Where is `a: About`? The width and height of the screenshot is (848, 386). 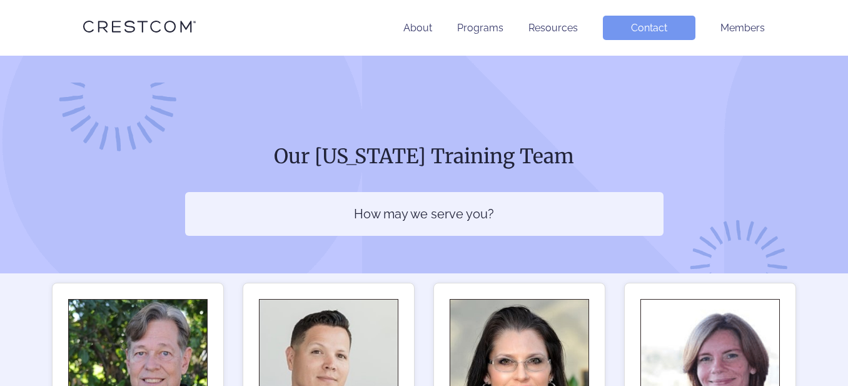 a: About is located at coordinates (418, 28).